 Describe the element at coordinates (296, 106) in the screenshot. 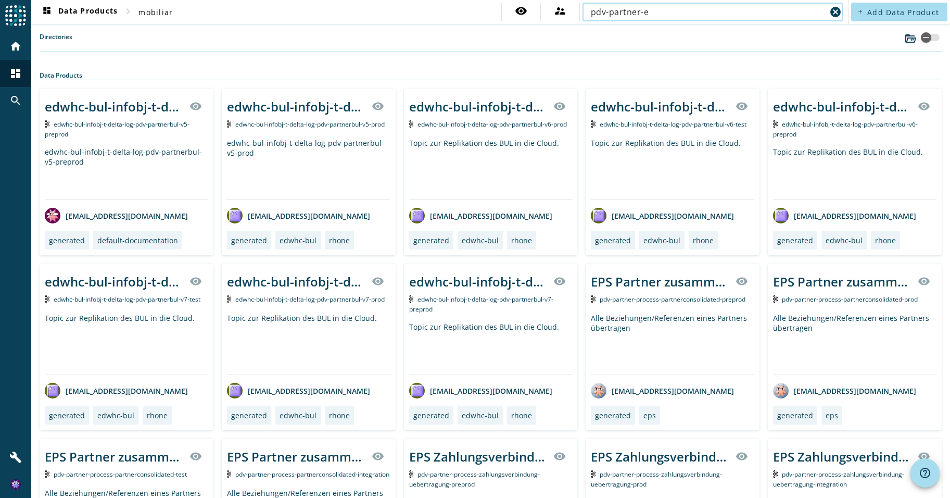

I see `div: edwhc-bul-infobj-t-delta-log-pdv-partnerbul-v5-_stage_` at that location.